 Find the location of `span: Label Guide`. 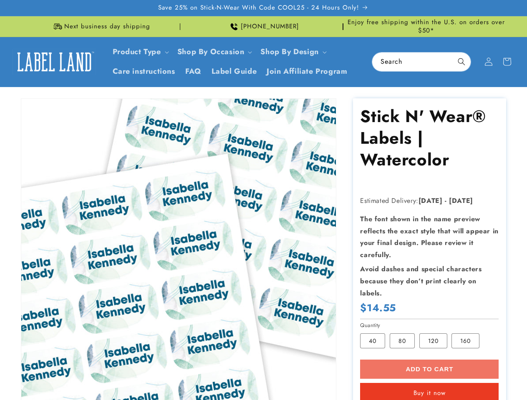

span: Label Guide is located at coordinates (234, 71).